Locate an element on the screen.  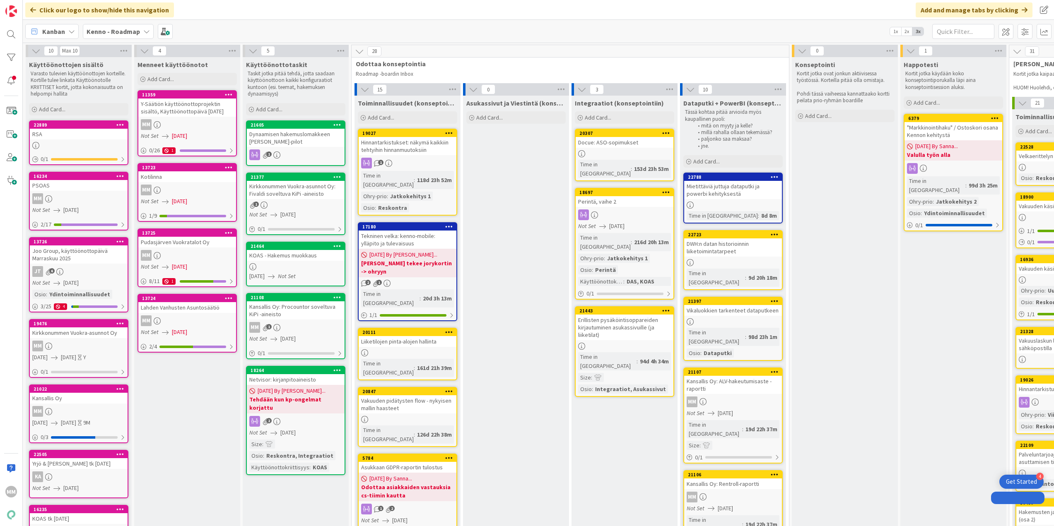
div: 22889 is located at coordinates (80, 125).